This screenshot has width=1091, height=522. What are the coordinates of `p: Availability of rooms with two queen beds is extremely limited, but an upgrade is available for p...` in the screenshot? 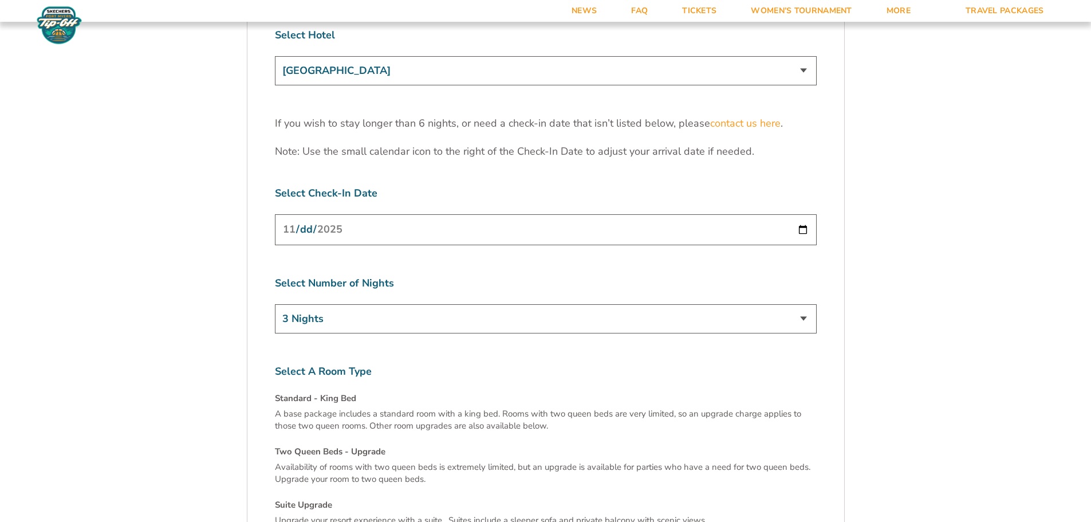 It's located at (546, 473).